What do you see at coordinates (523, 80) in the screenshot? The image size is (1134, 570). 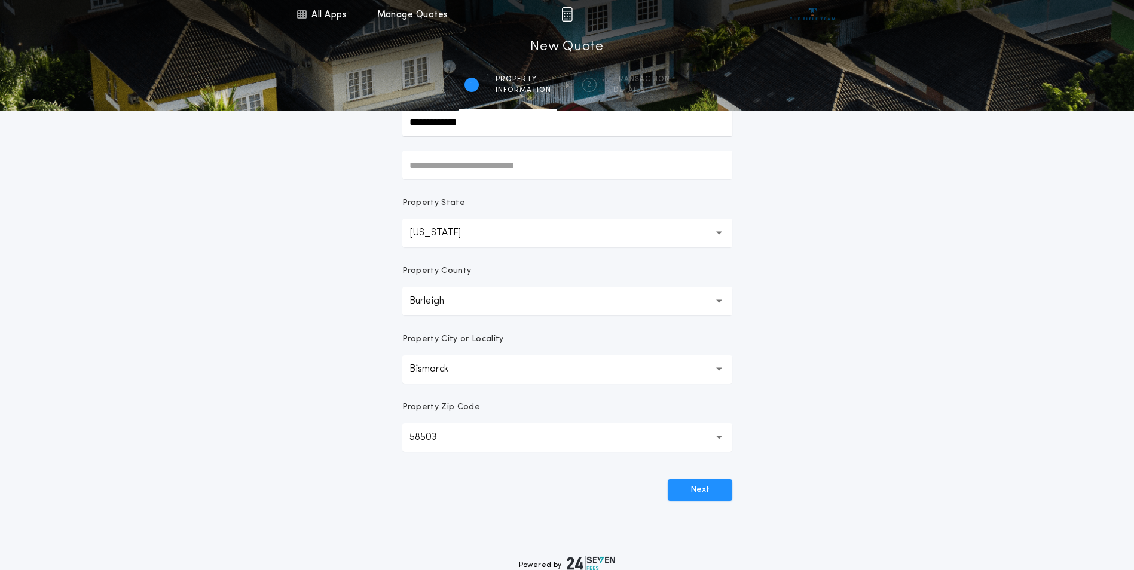 I see `span: Property` at bounding box center [523, 80].